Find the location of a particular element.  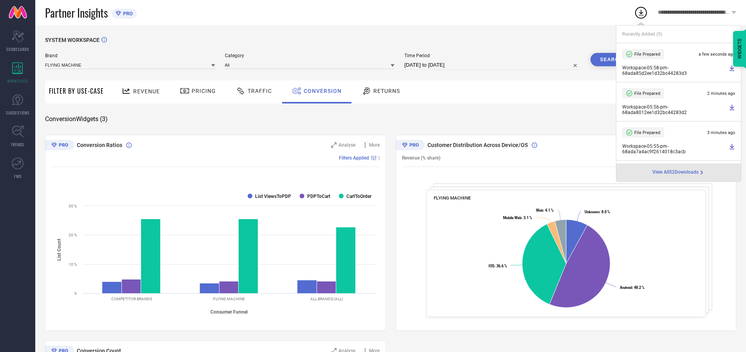

span: Workspace - 05:56-pm - 68ada8012ee1d32bc44283d2 is located at coordinates (675, 110).